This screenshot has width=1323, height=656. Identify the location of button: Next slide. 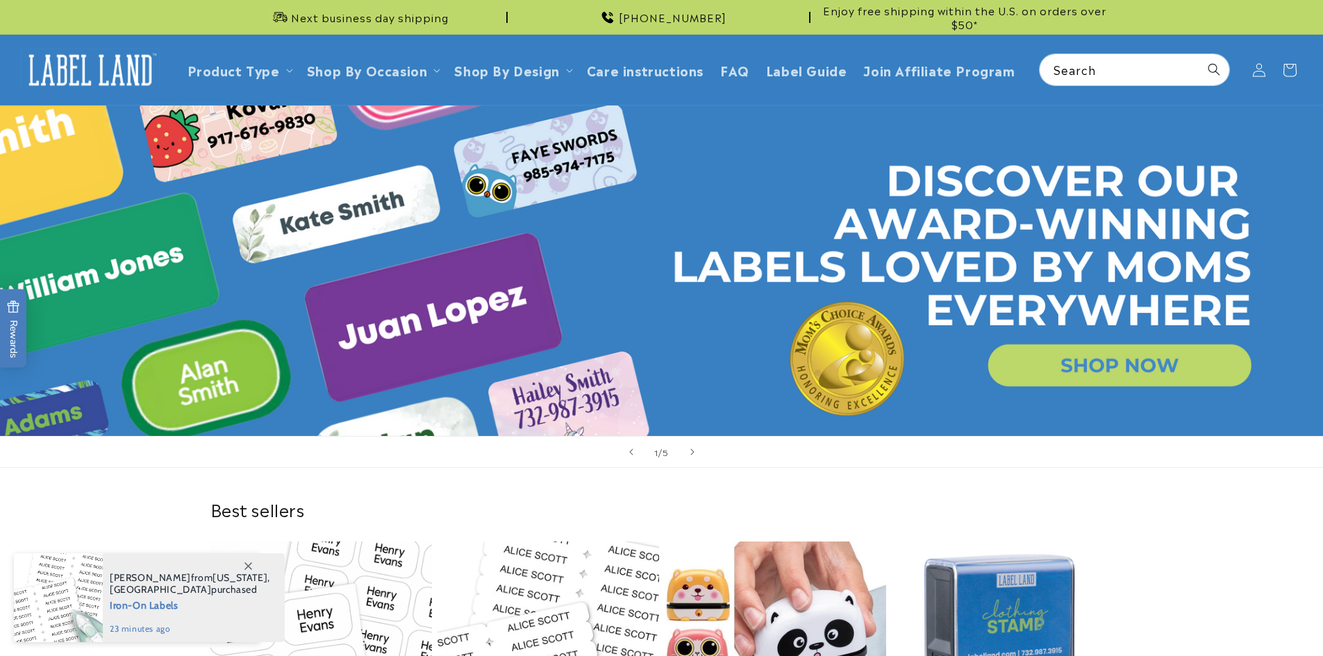
(692, 452).